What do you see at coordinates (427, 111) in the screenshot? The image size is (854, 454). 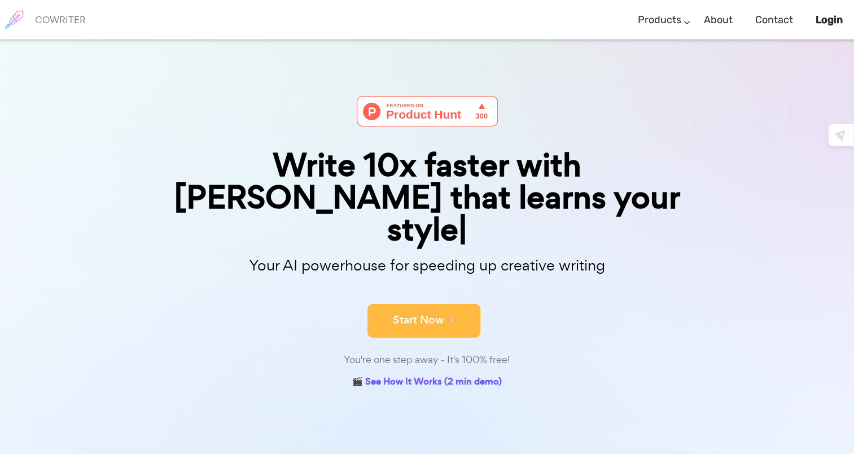 I see `img: Cowriter - Your AI buddy for speeding up creative writing | Product Hunt` at bounding box center [427, 111].